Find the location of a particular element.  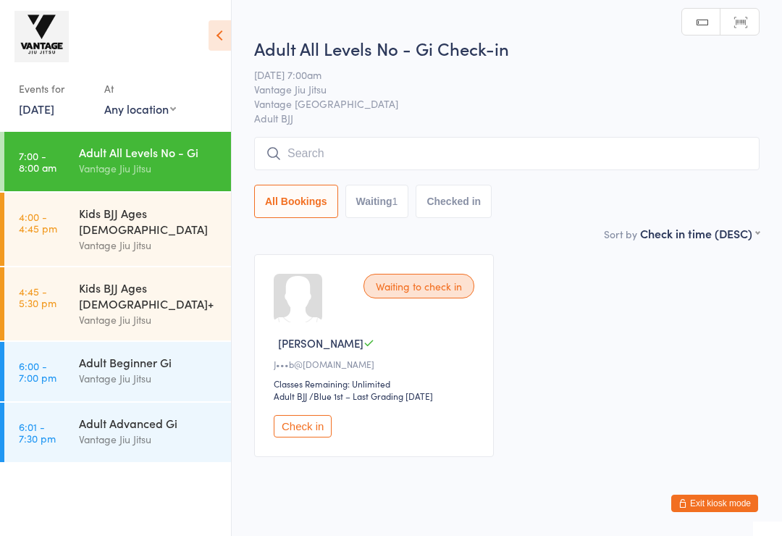

div: Adult BJJ is located at coordinates (290, 395).